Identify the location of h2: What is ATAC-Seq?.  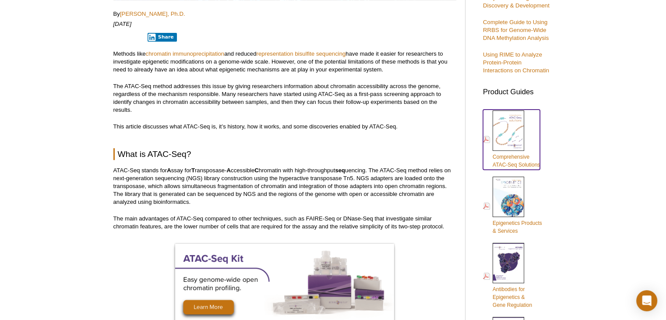
(285, 154).